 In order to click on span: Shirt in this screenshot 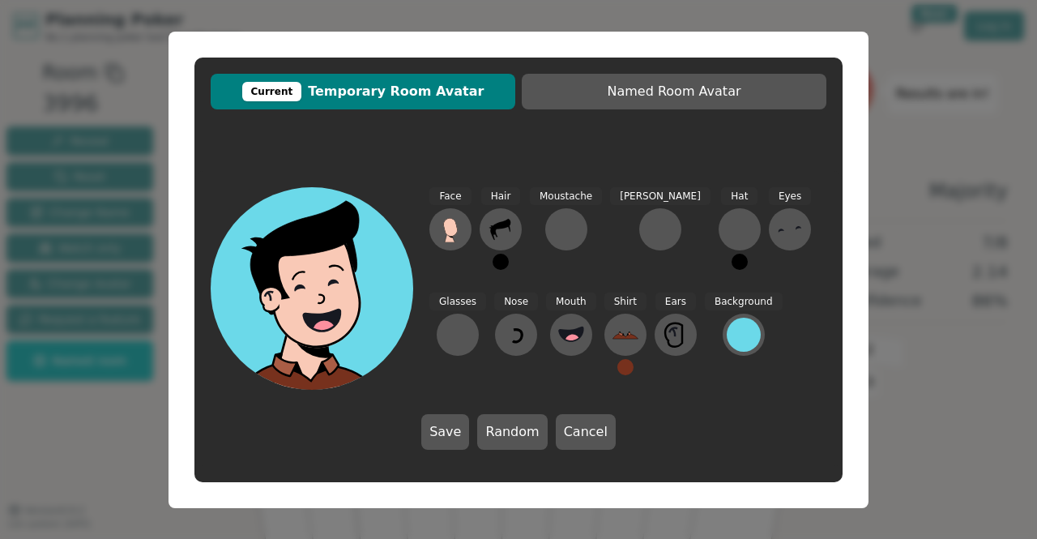, I will do `click(626, 301)`.